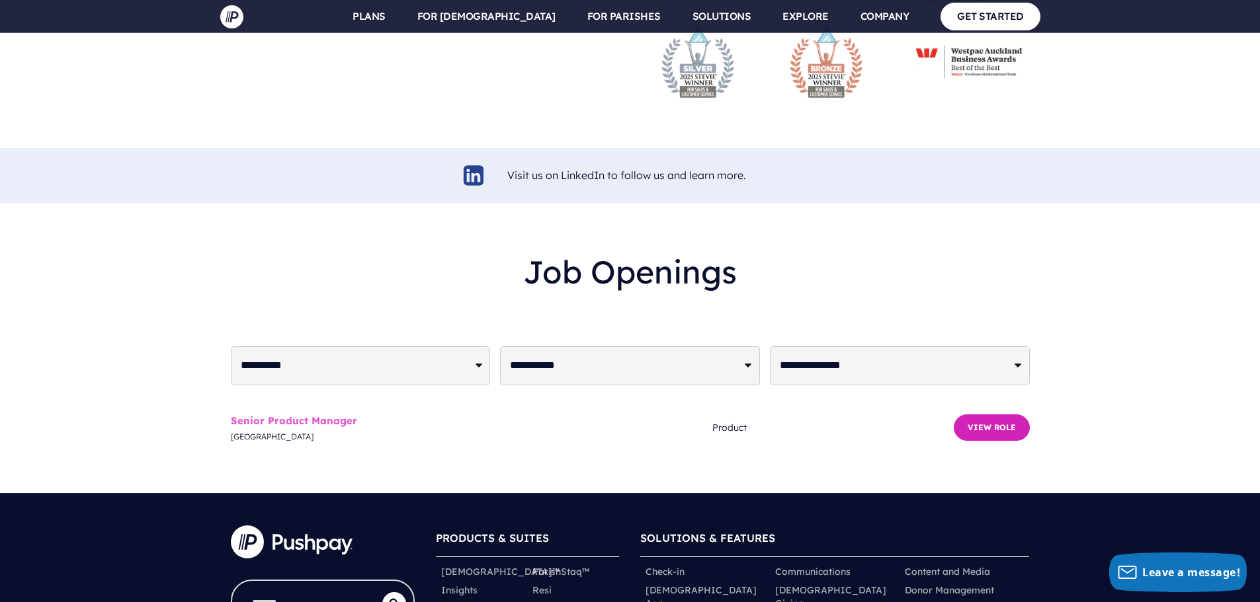 This screenshot has height=602, width=1260. What do you see at coordinates (813, 572) in the screenshot?
I see `a: Communications` at bounding box center [813, 572].